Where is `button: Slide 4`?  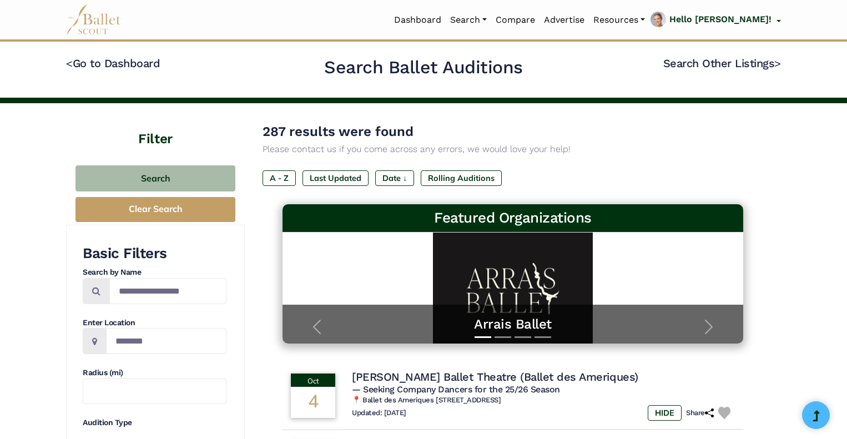 button: Slide 4 is located at coordinates (543, 337).